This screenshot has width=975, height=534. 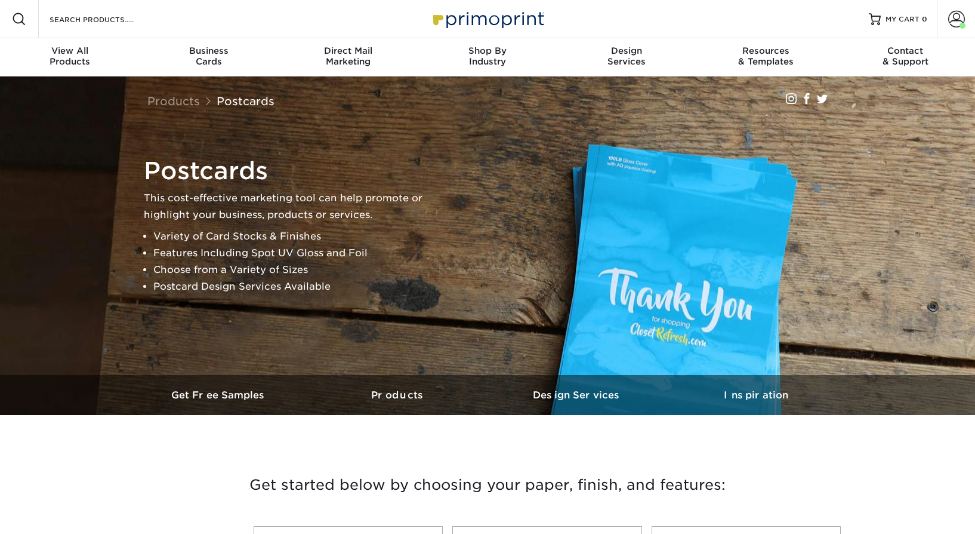 I want to click on li: Postcard Design Services Available, so click(x=298, y=286).